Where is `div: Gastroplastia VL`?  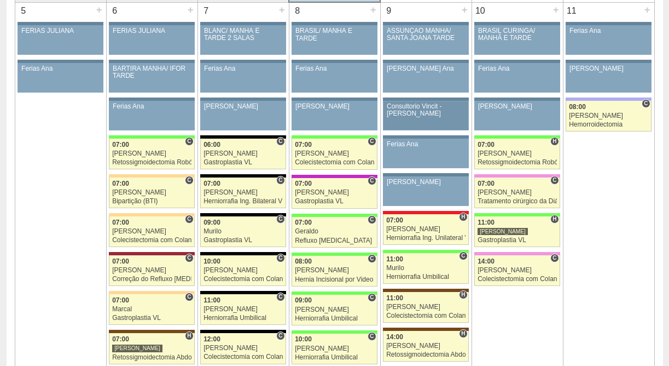
div: Gastroplastia VL is located at coordinates (517, 240).